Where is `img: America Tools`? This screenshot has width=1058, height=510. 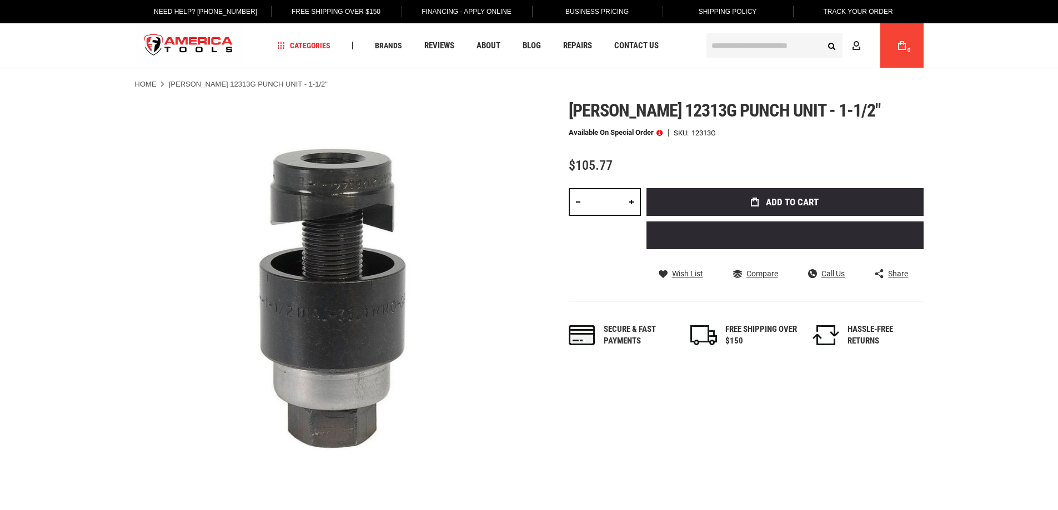 img: America Tools is located at coordinates (189, 46).